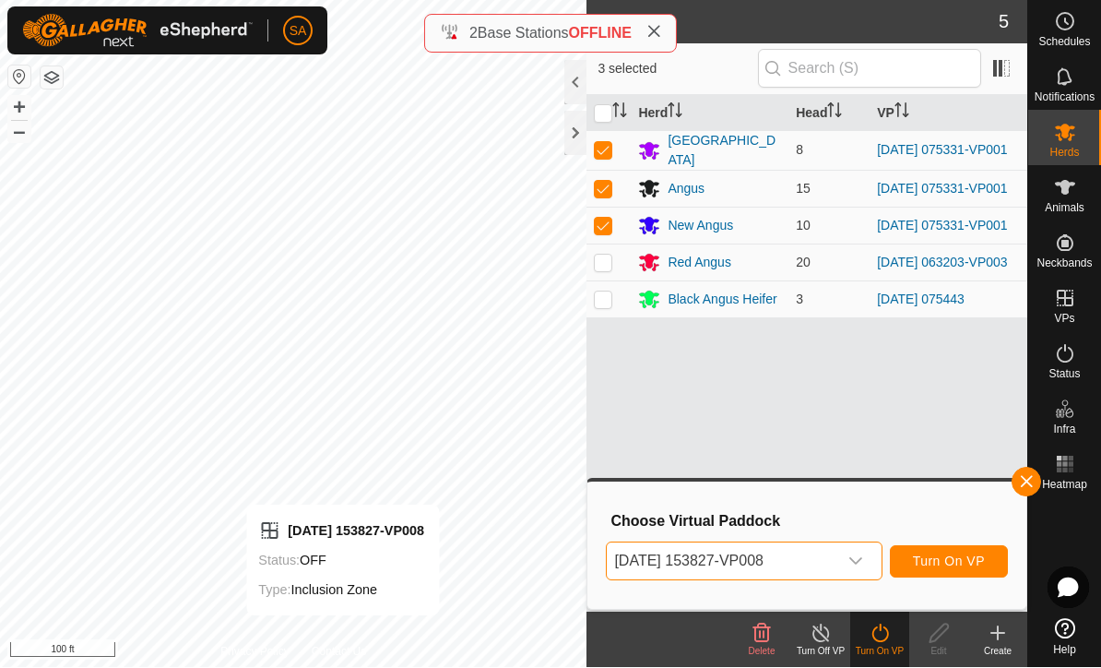 Image resolution: width=1101 pixels, height=668 pixels. Describe the element at coordinates (341, 590) in the screenshot. I see `div: Inclusion Zone` at that location.